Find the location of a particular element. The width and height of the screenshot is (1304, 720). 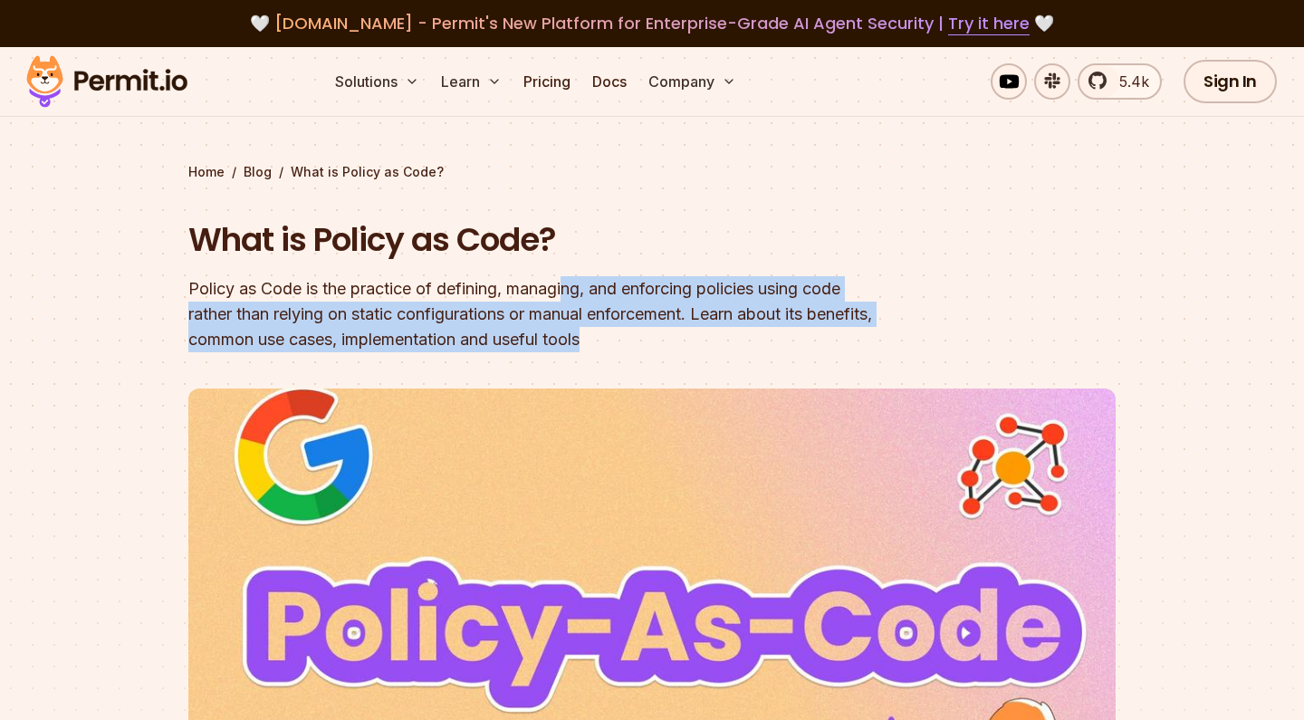

div: Policy as Code is the practice of defining, managing, and enforcing policies using code rather th... is located at coordinates (536, 314).